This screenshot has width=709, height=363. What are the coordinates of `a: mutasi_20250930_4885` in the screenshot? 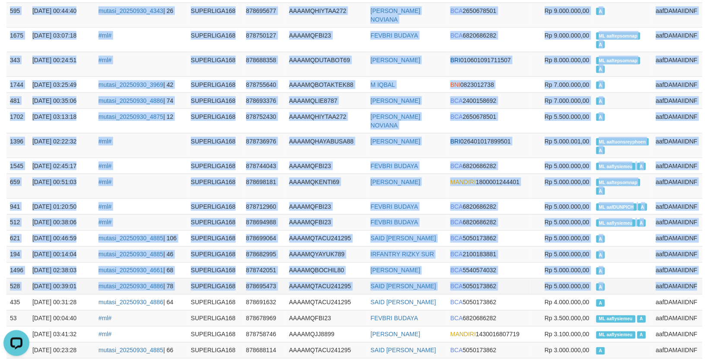 It's located at (131, 238).